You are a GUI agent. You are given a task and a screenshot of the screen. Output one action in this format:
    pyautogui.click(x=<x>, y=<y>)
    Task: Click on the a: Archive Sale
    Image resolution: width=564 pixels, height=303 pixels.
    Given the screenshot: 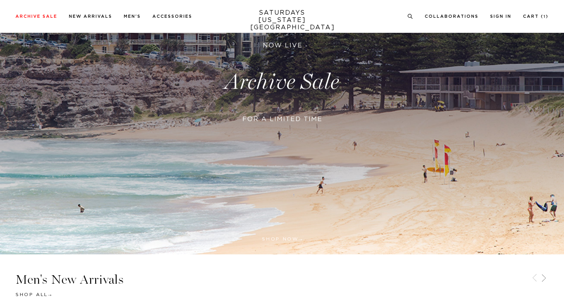 What is the action you would take?
    pyautogui.click(x=36, y=16)
    